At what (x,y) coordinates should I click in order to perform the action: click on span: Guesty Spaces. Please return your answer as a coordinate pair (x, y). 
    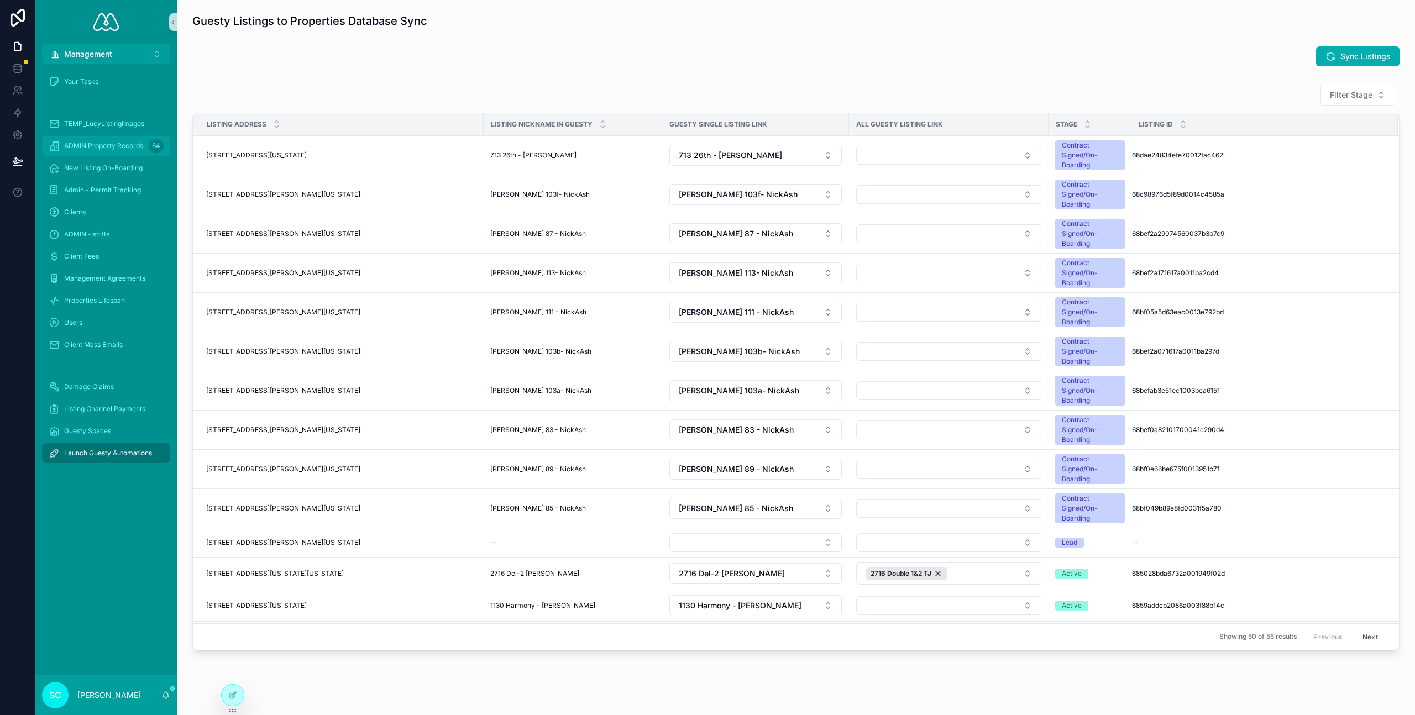
    Looking at the image, I should click on (87, 431).